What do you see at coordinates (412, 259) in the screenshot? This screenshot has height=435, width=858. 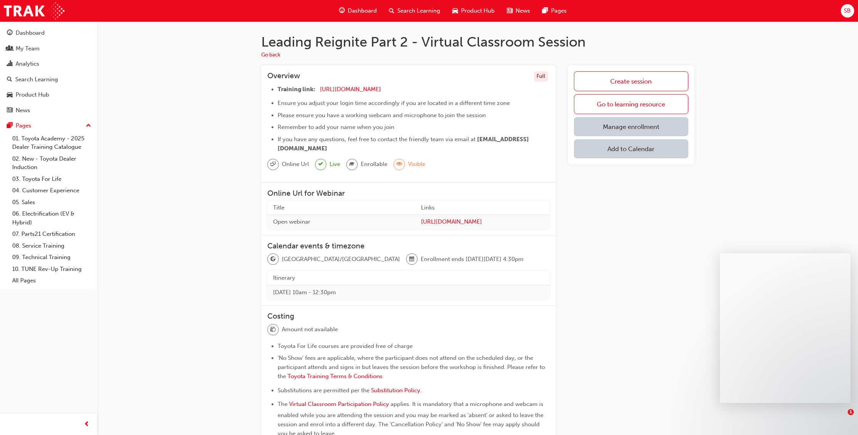 I see `span: calendar-icon` at bounding box center [412, 259].